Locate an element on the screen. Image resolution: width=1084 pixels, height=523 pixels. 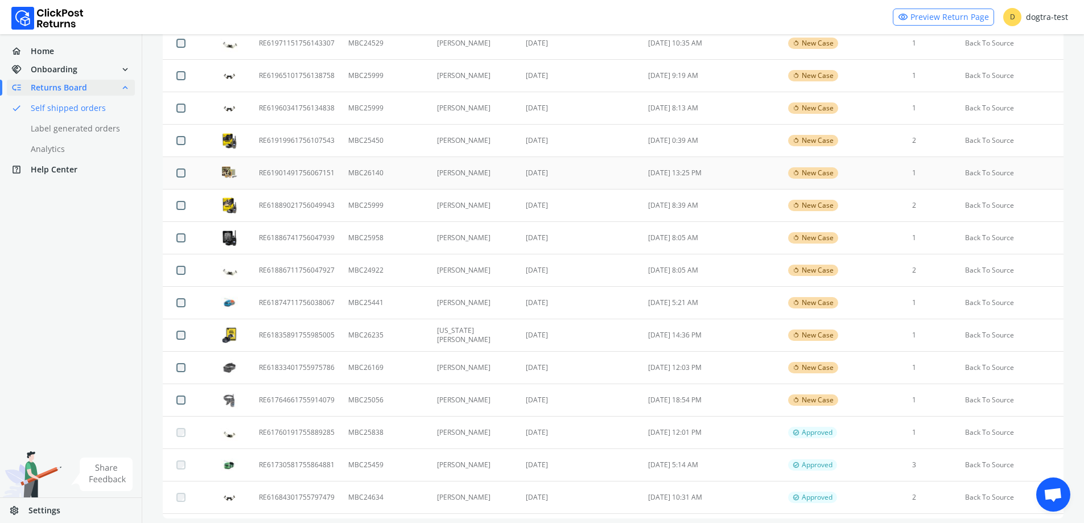
td: 3 is located at coordinates (914, 465).